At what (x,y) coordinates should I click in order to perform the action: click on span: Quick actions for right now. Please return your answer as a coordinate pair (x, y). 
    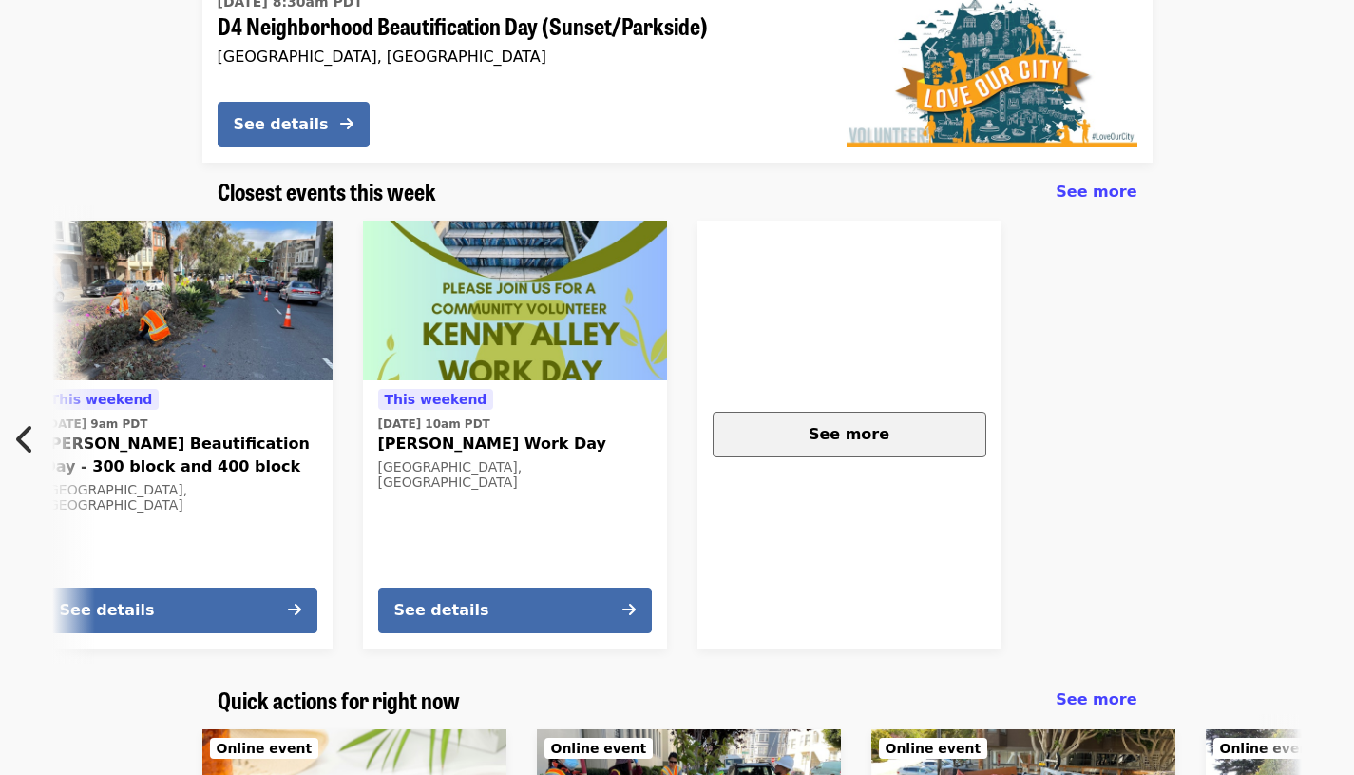
    Looking at the image, I should click on (338, 698).